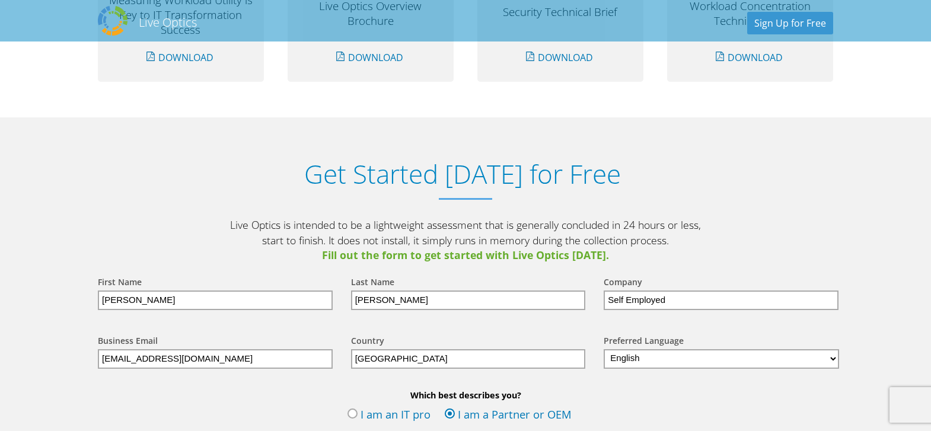  I want to click on label: Business Email, so click(127, 342).